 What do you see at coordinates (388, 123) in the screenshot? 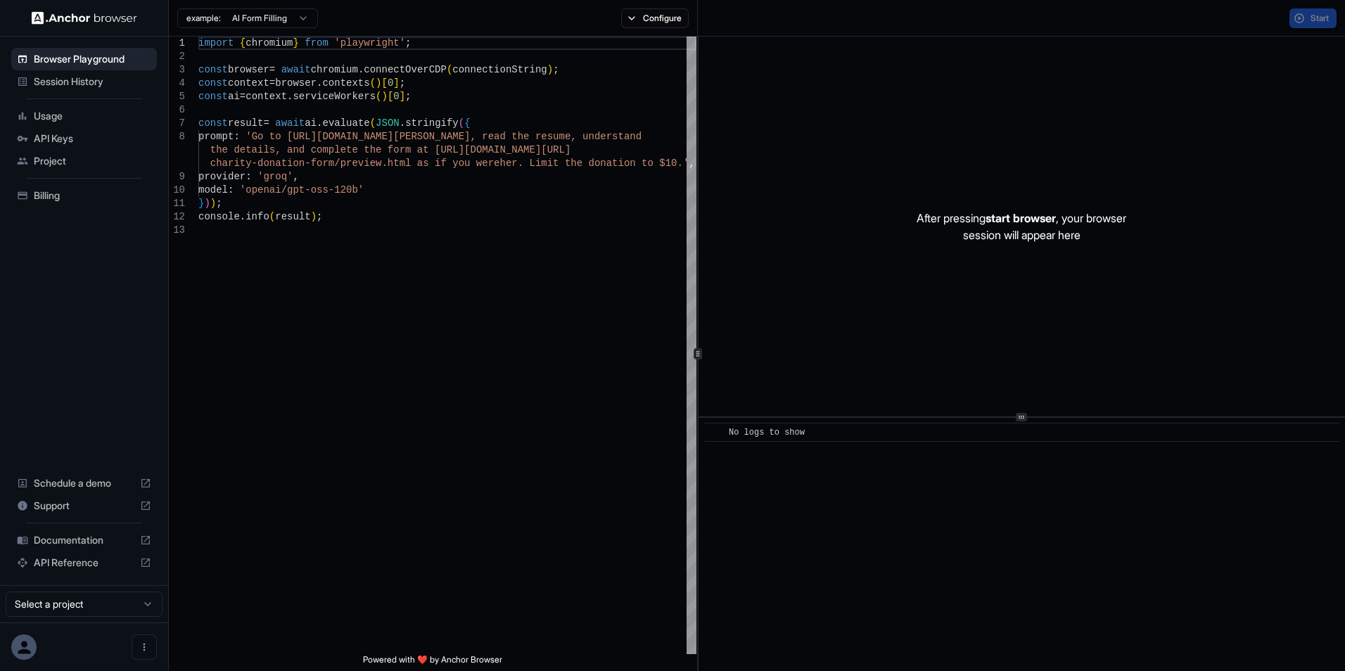
I see `span: JSON` at bounding box center [388, 123].